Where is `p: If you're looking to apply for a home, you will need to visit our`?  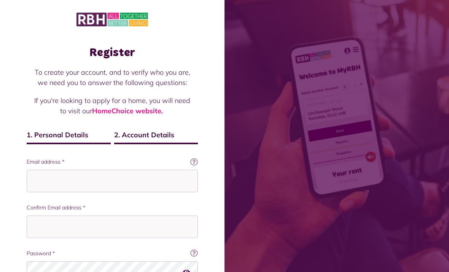 p: If you're looking to apply for a home, you will need to visit our is located at coordinates (112, 105).